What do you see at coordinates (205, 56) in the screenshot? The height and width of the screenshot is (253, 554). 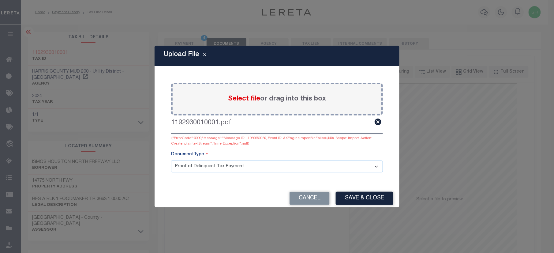 I see `button: Close` at bounding box center [205, 56].